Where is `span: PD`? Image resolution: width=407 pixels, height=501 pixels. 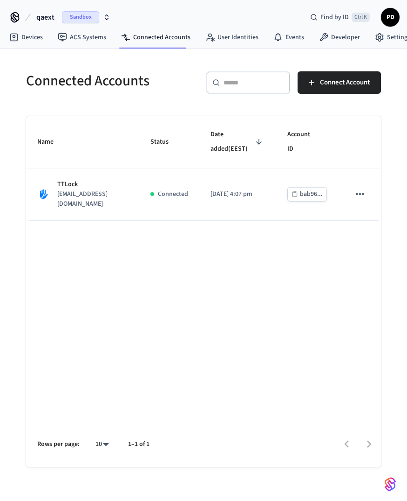 span: PD is located at coordinates (391, 17).